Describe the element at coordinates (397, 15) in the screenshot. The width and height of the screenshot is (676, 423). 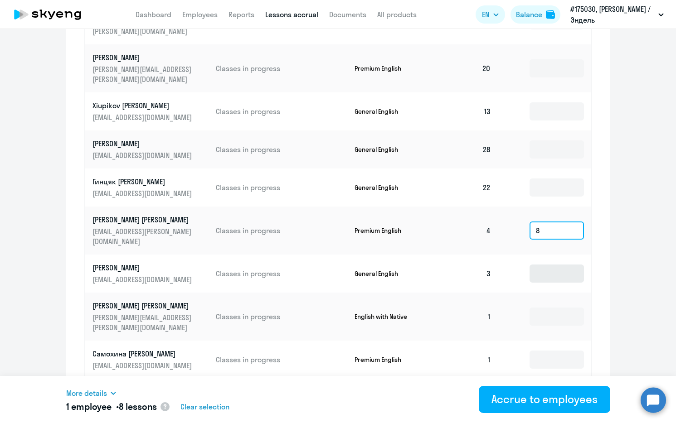
I see `a: All products` at that location.